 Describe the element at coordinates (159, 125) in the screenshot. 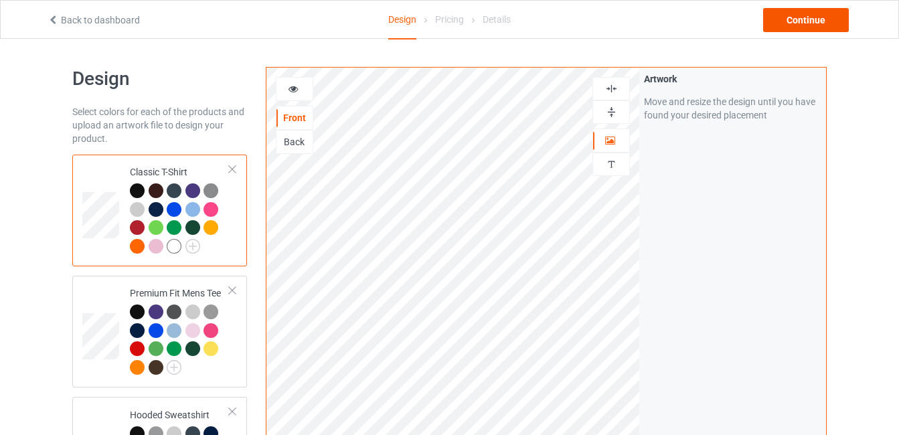

I see `div: Select colors for each of the products and upload an artwork file to design your product.` at that location.